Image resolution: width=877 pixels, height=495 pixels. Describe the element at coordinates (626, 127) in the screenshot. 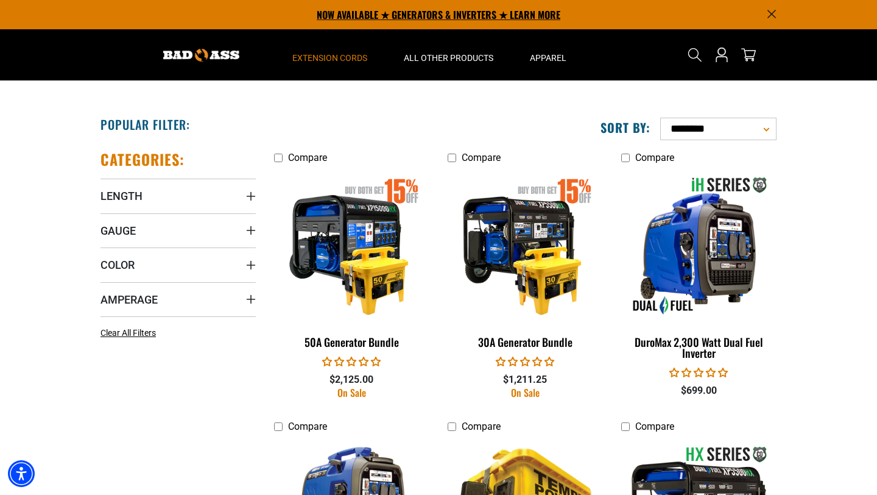

I see `label: Sort by:` at that location.